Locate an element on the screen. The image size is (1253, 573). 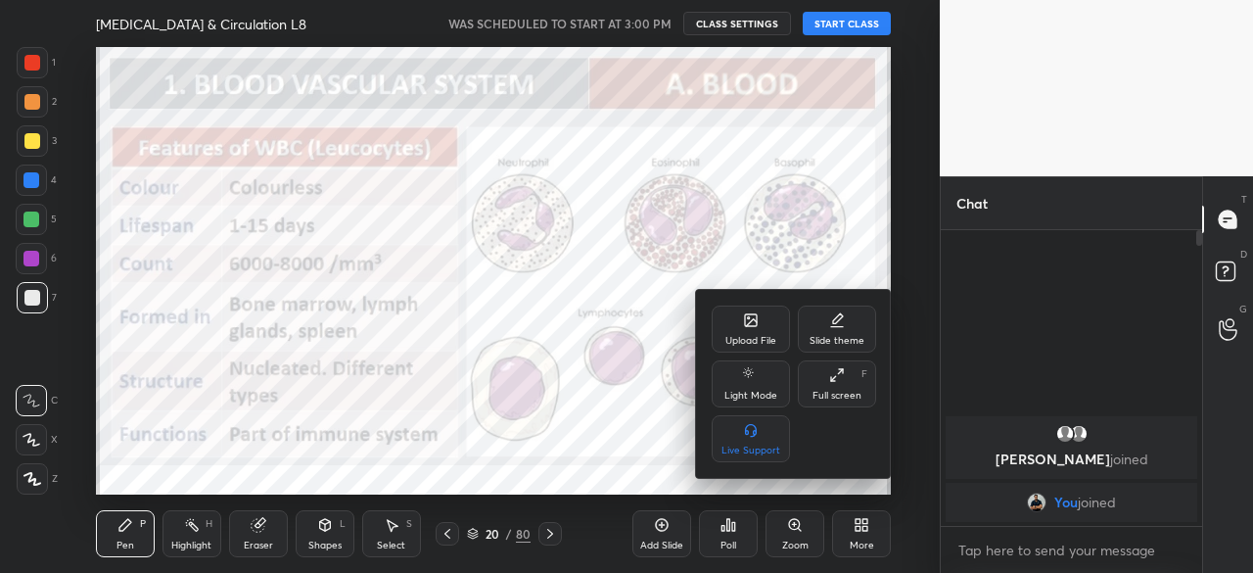
div: Slide theme is located at coordinates (837, 341).